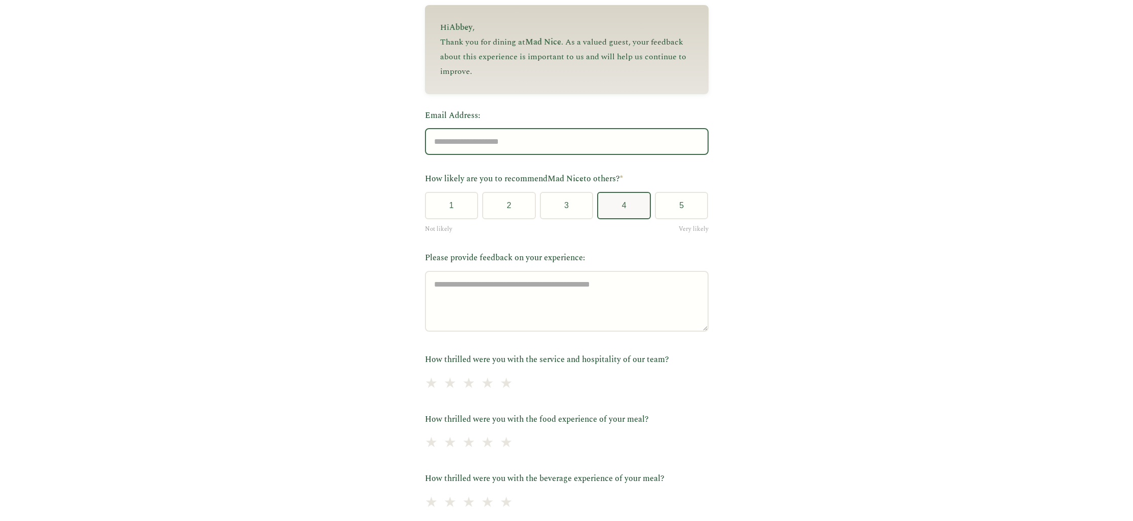 This screenshot has width=1133, height=521. I want to click on label: How thrilled were you with the beverage experience of your meal?, so click(567, 479).